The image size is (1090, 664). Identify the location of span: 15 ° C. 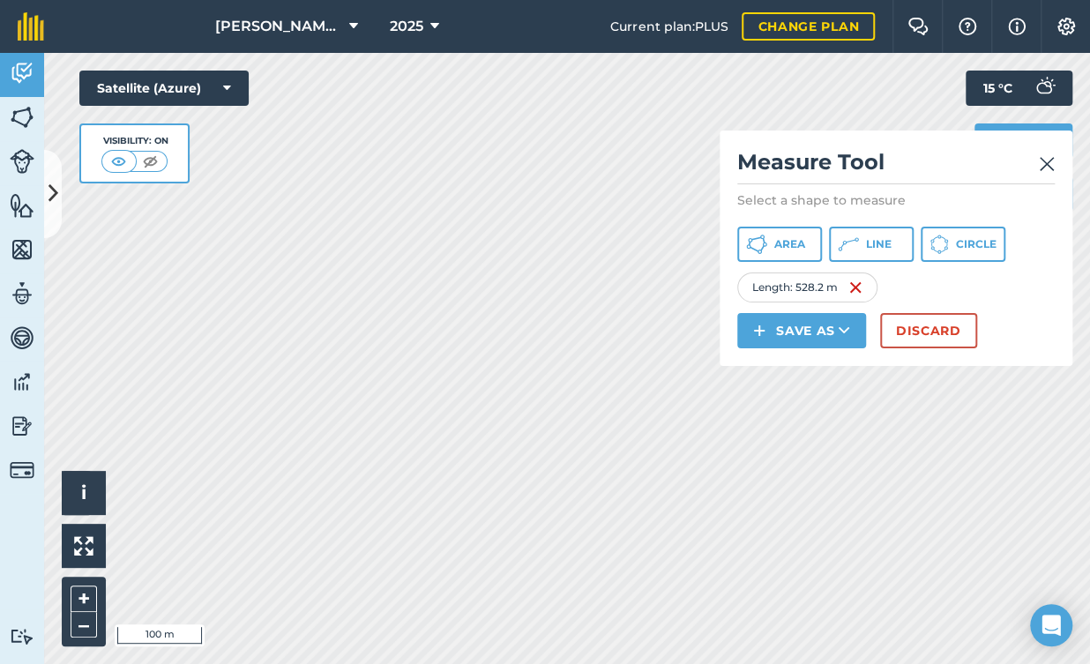
(997, 88).